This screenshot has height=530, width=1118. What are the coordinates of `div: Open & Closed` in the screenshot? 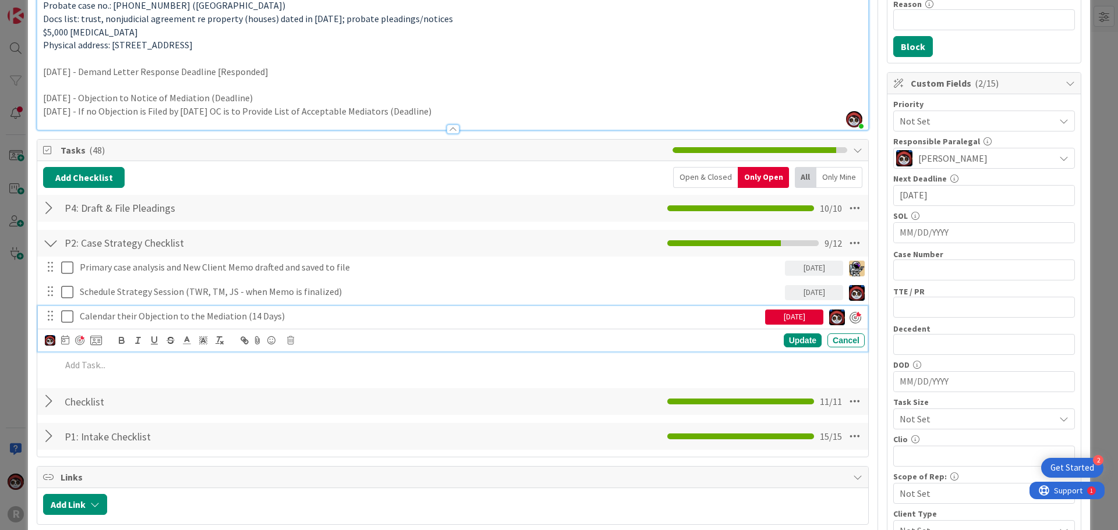 It's located at (705, 178).